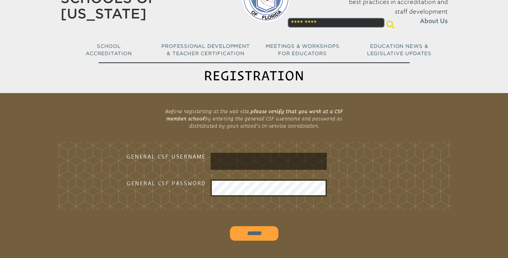 This screenshot has width=508, height=258. What do you see at coordinates (399, 50) in the screenshot?
I see `span: Education News & Legislative Updates` at bounding box center [399, 50].